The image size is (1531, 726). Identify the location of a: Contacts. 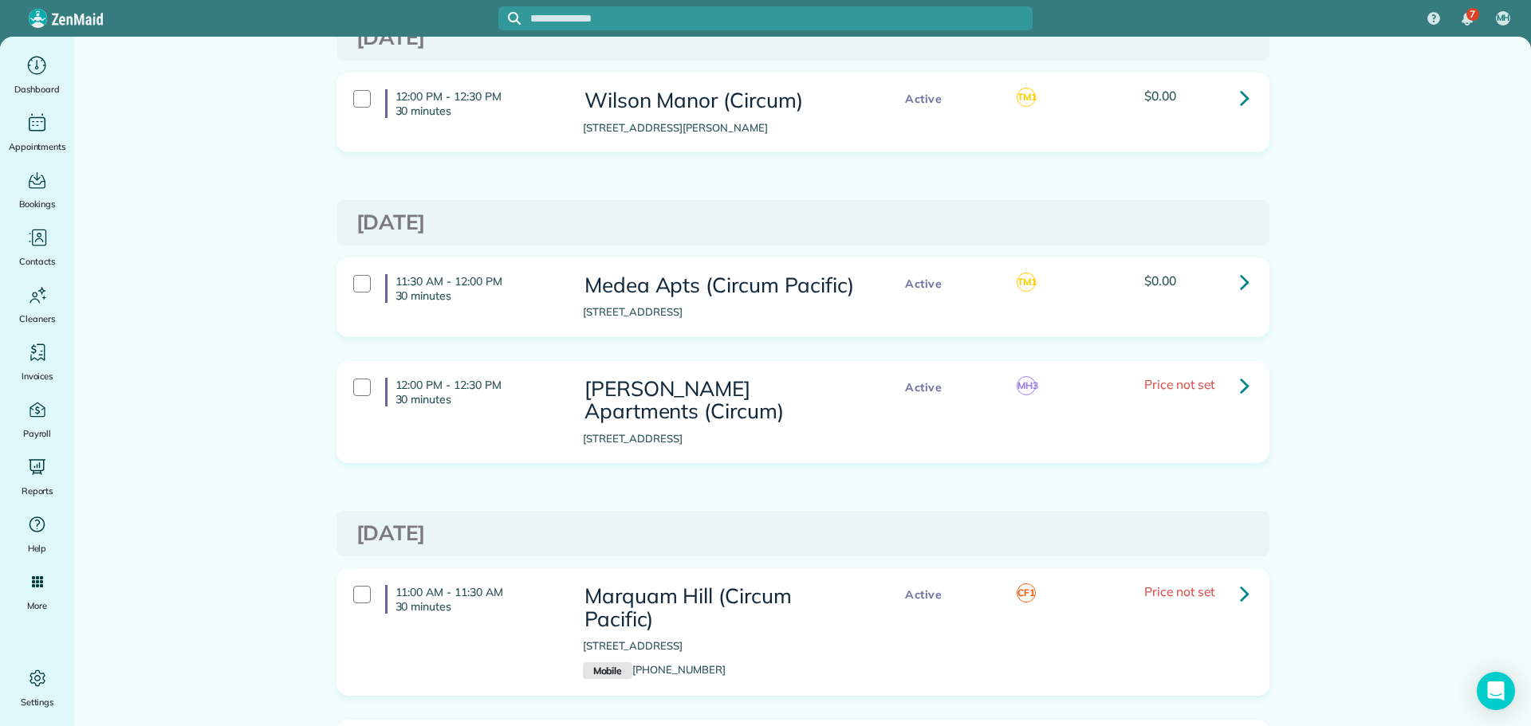
(37, 247).